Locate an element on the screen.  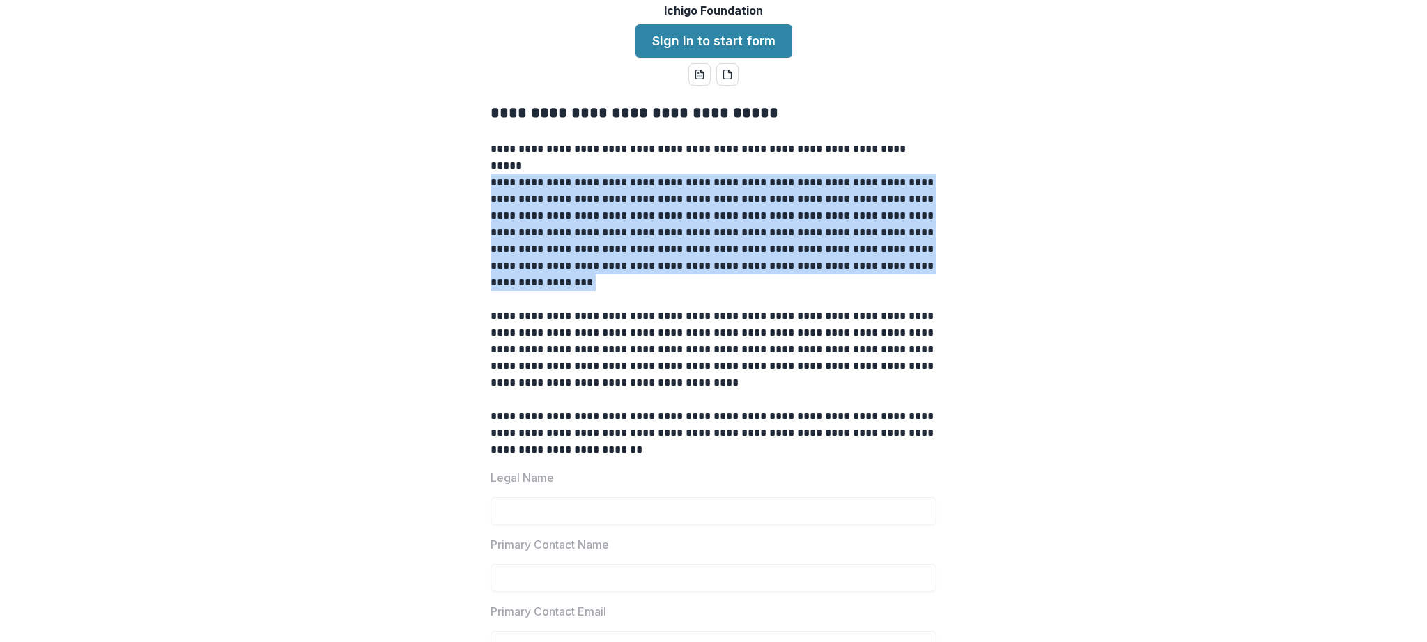
button: word-download is located at coordinates (700, 75).